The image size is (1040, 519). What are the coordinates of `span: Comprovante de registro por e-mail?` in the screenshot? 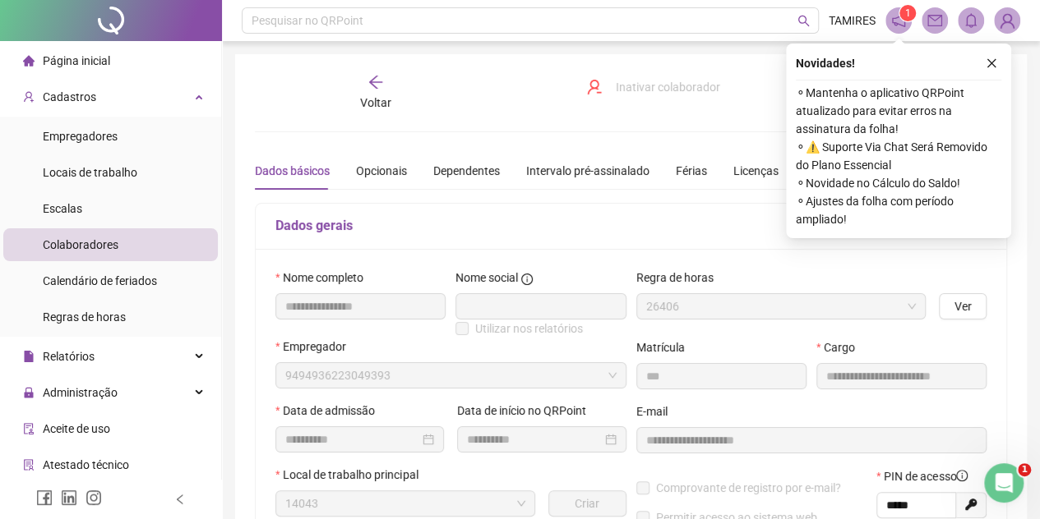 It's located at (748, 488).